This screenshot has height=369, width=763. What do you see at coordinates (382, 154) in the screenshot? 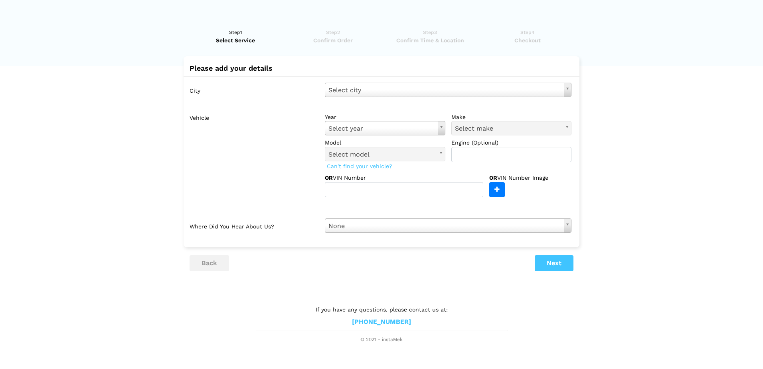
I see `span: Select model` at bounding box center [382, 154].